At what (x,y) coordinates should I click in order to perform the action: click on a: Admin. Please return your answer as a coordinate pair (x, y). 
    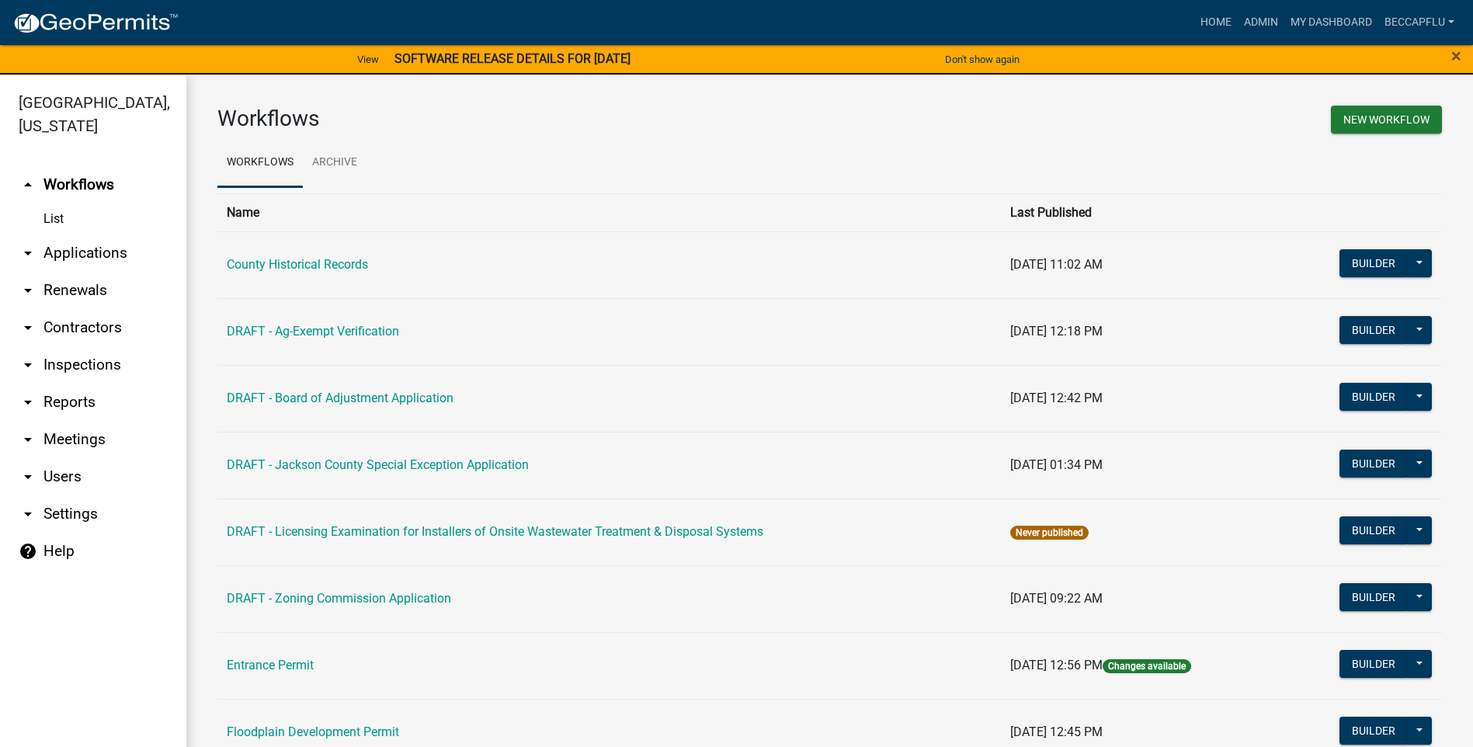
    Looking at the image, I should click on (1261, 23).